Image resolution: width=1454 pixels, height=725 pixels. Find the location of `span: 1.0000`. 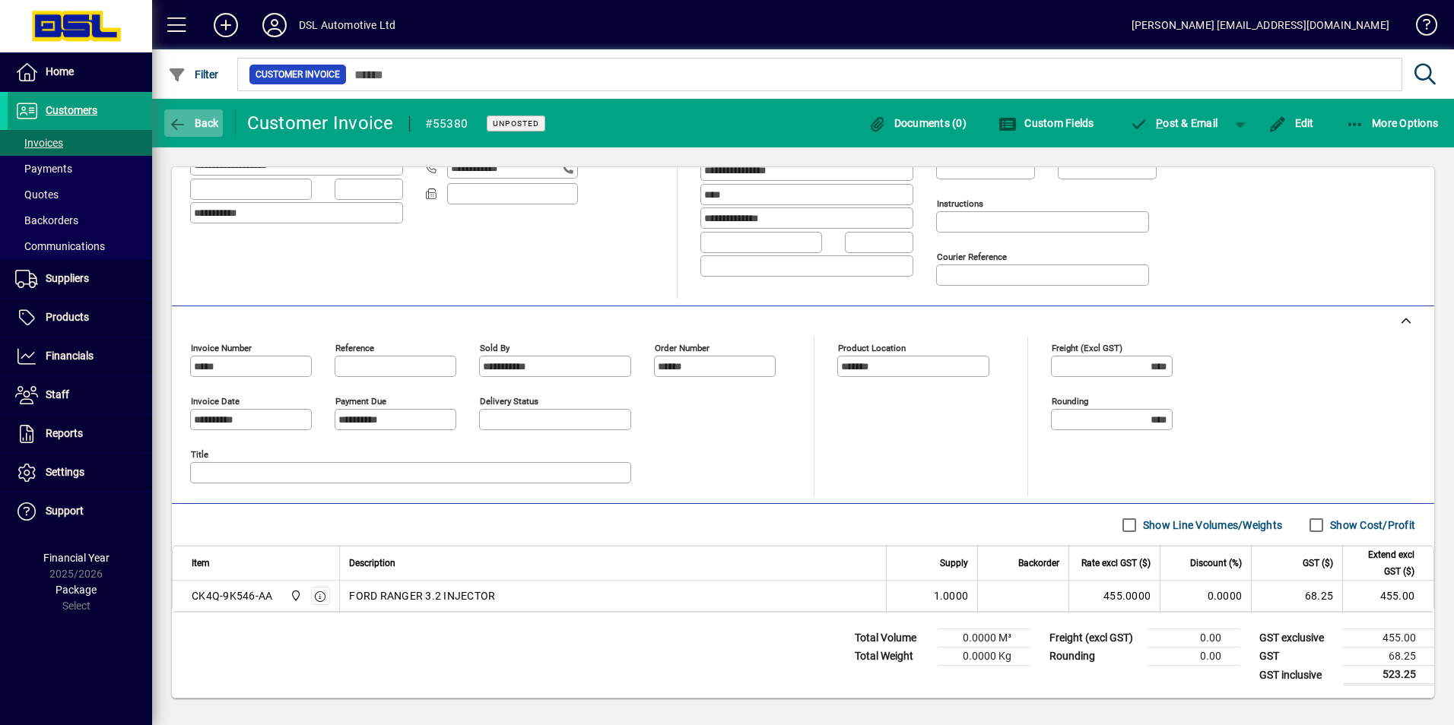

span: 1.0000 is located at coordinates (951, 596).